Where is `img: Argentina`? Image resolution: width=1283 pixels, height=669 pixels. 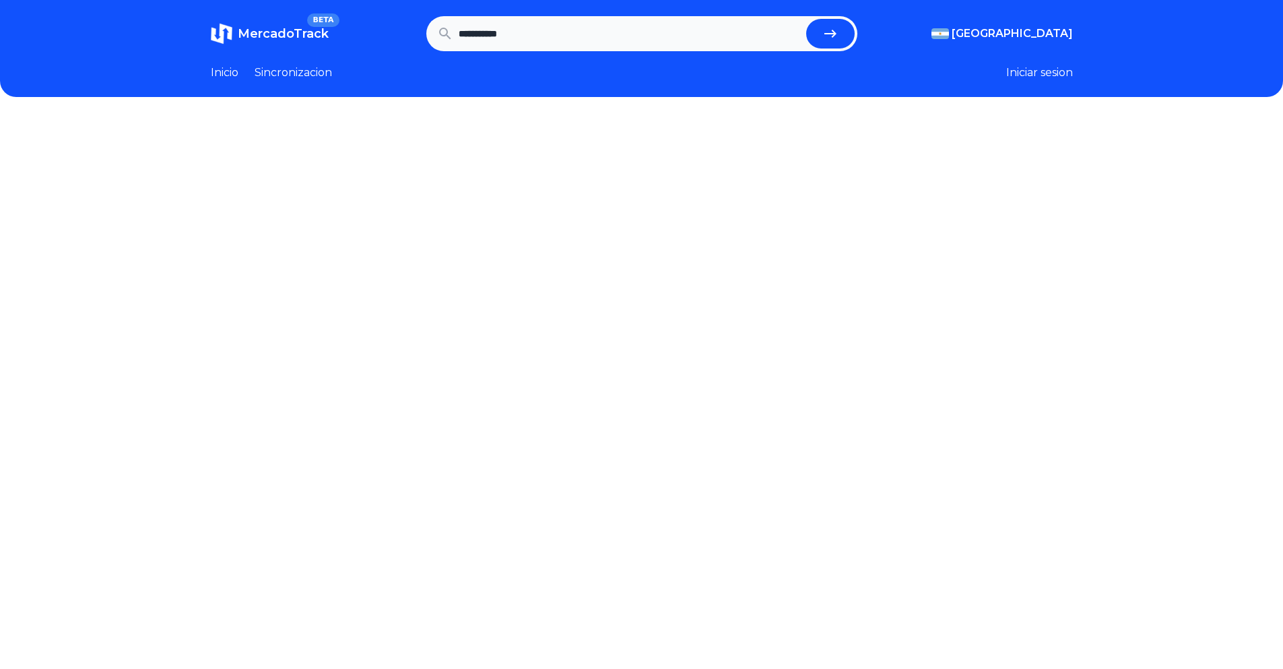
img: Argentina is located at coordinates (940, 34).